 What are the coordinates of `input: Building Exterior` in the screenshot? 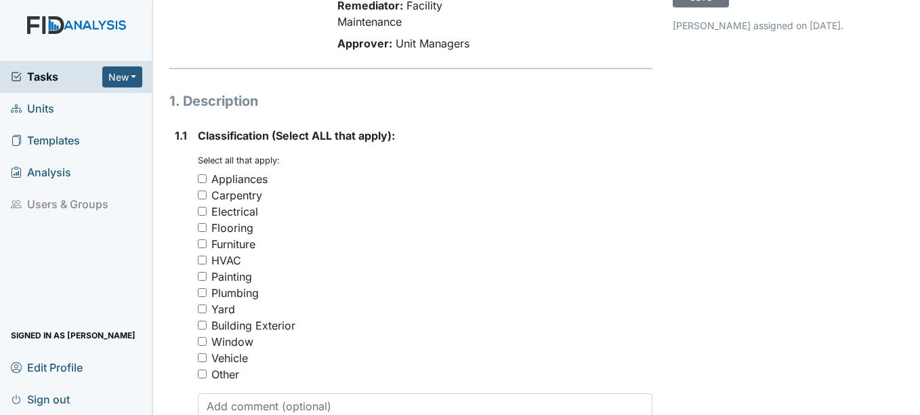 It's located at (202, 325).